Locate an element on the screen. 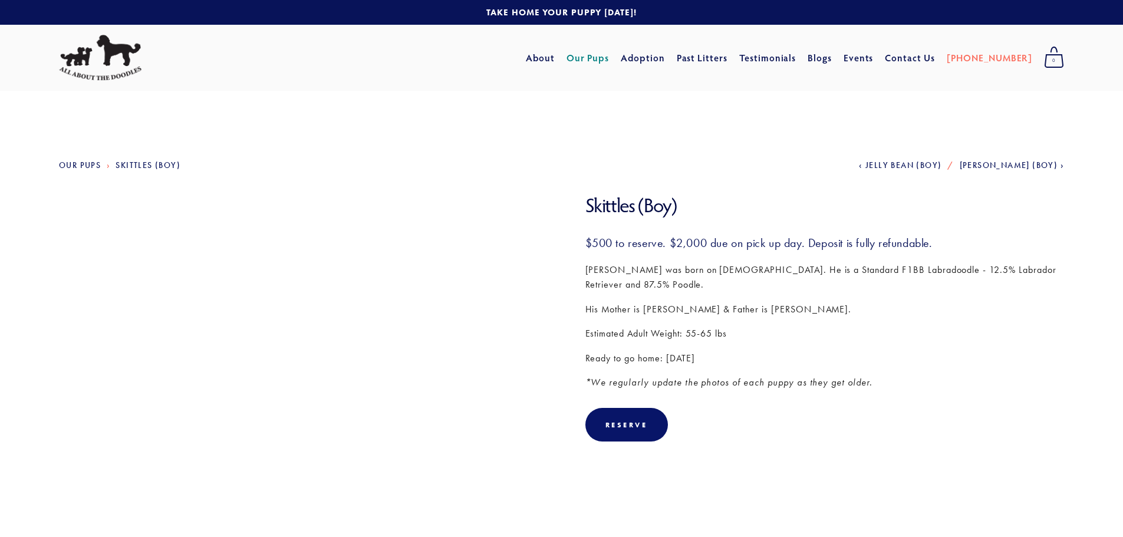 The height and width of the screenshot is (537, 1123). a: Jelly Bean (Boy) is located at coordinates (900, 165).